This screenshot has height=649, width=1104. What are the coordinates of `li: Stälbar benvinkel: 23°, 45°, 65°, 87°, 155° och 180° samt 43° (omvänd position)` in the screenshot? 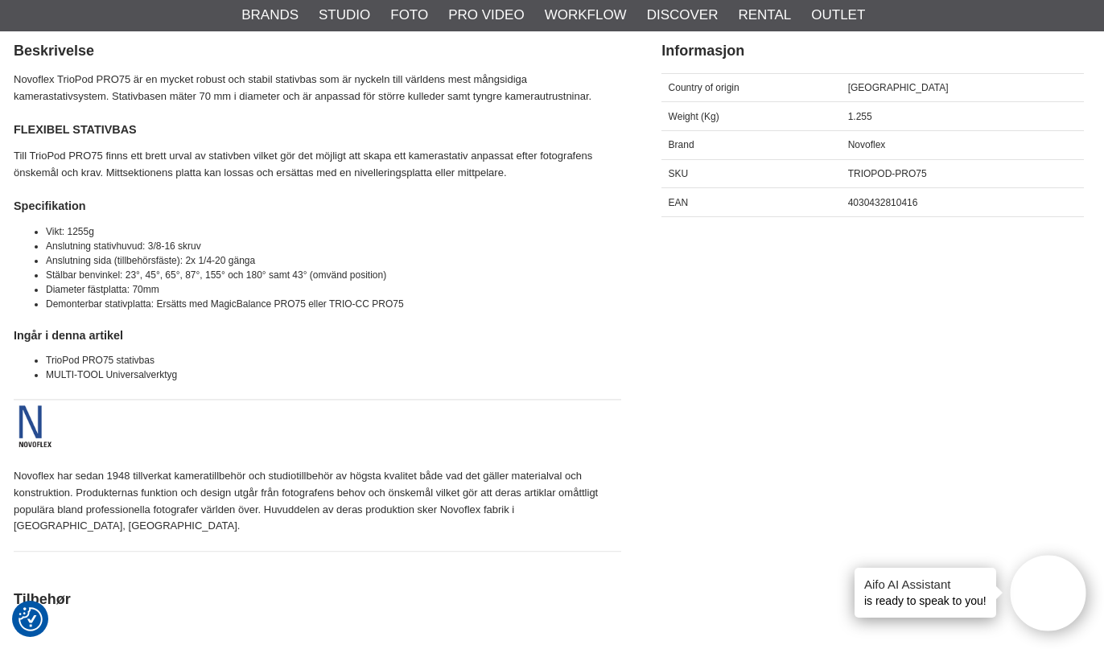 It's located at (333, 275).